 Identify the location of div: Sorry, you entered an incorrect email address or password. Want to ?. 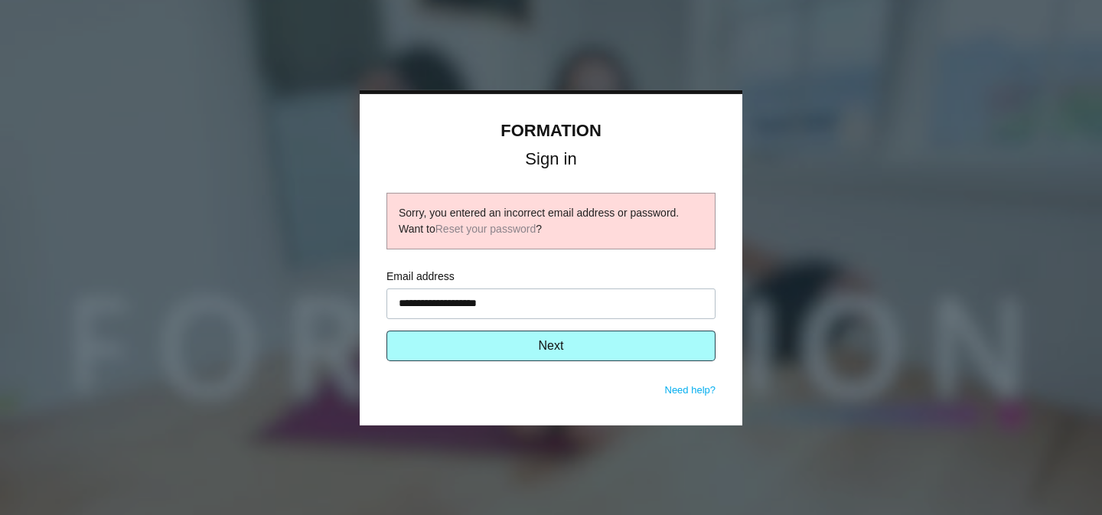
(551, 221).